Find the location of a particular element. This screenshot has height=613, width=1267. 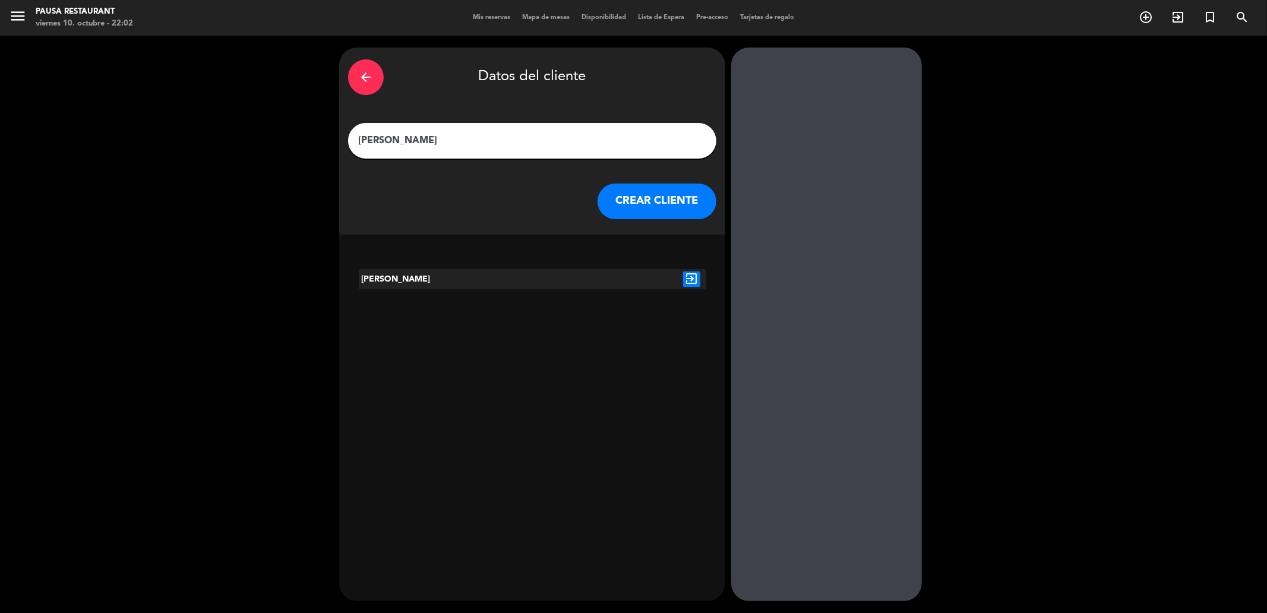

input: Escriba nombre, correo electrónico o número de teléfono... is located at coordinates (532, 141).